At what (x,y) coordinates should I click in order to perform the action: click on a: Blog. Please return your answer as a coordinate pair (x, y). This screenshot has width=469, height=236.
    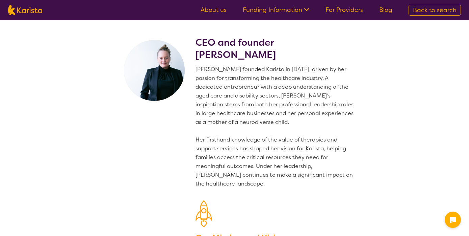
    Looking at the image, I should click on (386, 10).